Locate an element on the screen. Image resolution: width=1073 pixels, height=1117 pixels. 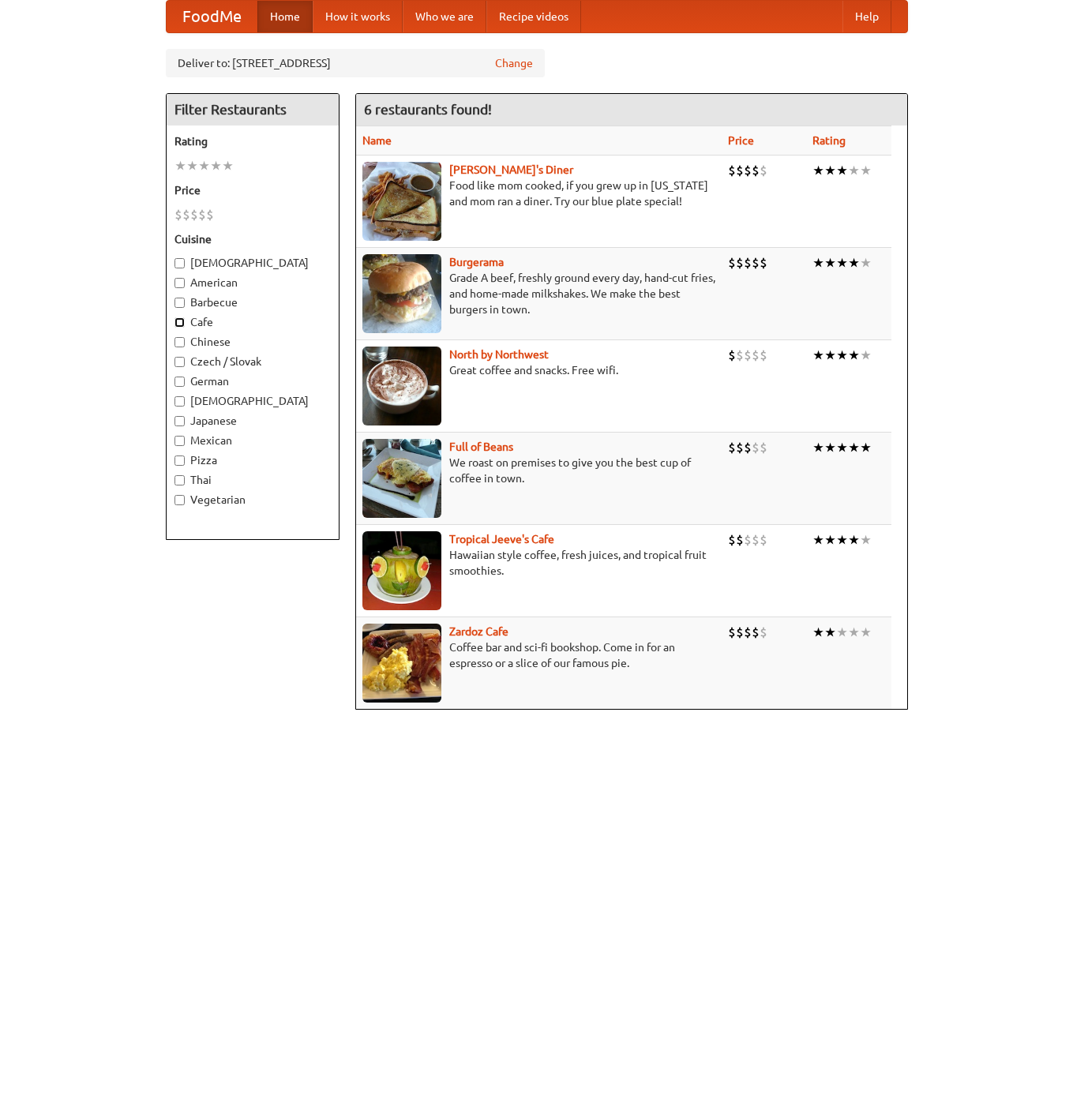
label: American is located at coordinates (253, 283).